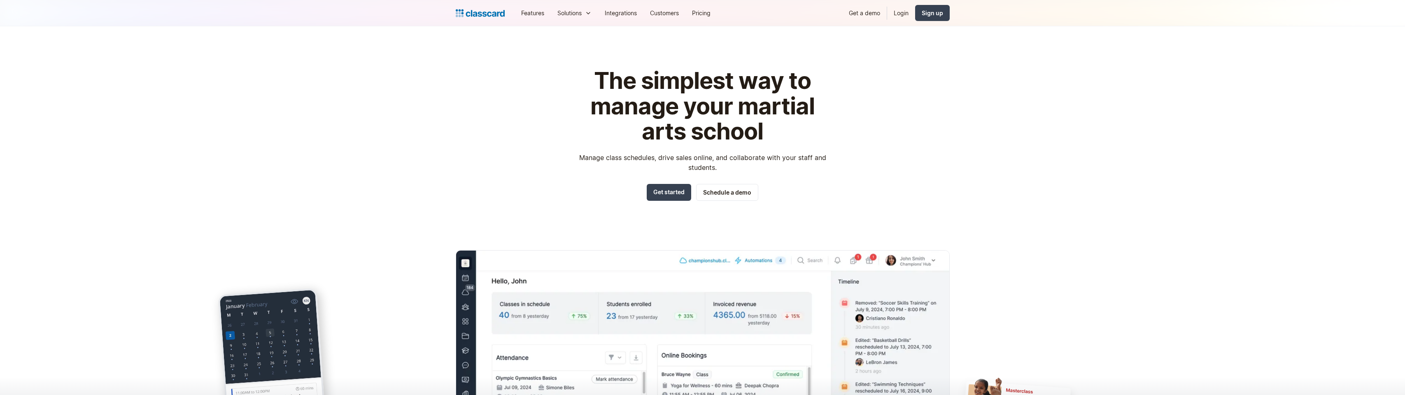 This screenshot has width=1405, height=395. I want to click on a: Schedule a demo, so click(727, 192).